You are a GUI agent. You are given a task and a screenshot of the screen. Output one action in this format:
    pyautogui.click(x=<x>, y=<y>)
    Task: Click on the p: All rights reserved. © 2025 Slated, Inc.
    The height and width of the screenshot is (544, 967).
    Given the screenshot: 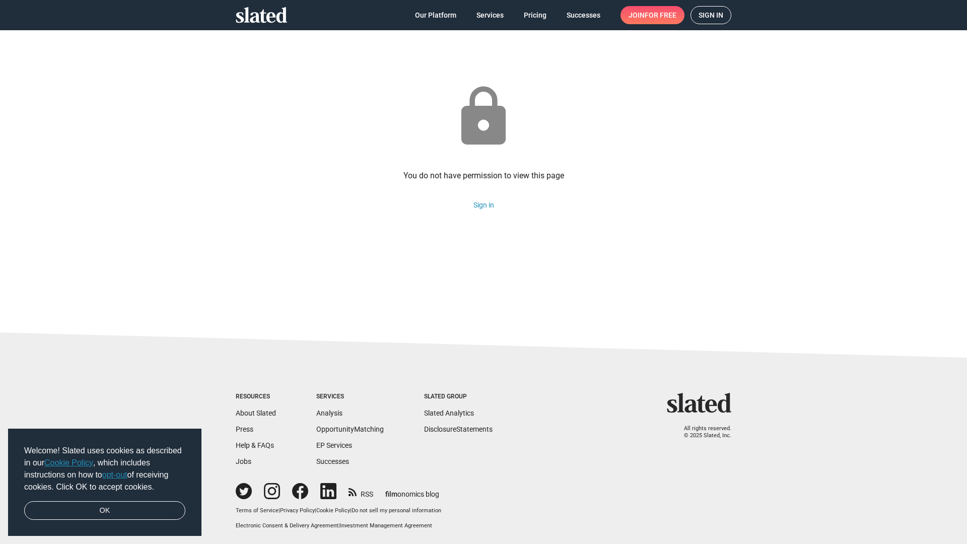 What is the action you would take?
    pyautogui.click(x=702, y=432)
    